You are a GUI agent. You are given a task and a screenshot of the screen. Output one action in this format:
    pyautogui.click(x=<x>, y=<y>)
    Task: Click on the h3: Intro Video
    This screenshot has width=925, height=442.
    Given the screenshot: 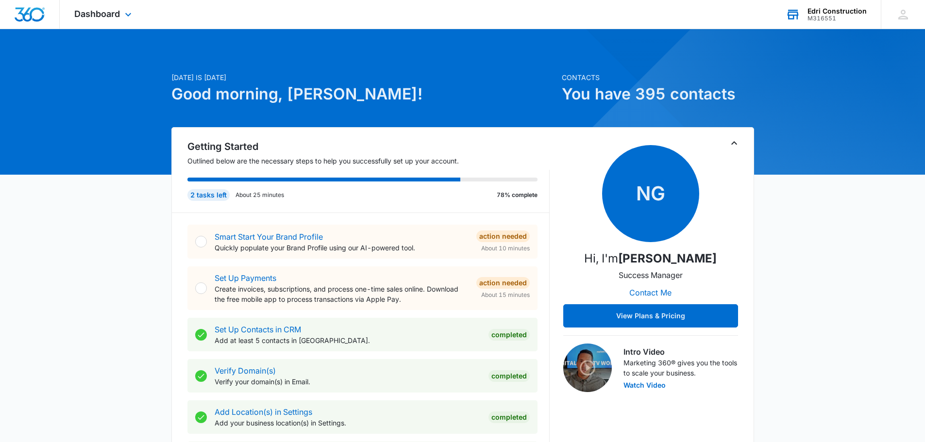 What is the action you would take?
    pyautogui.click(x=681, y=352)
    